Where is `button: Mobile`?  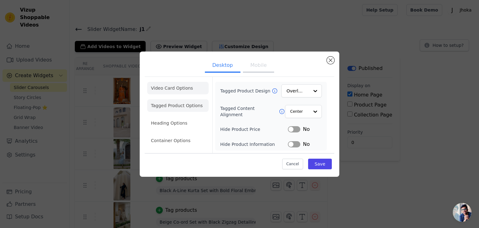
button: Mobile is located at coordinates (259, 66).